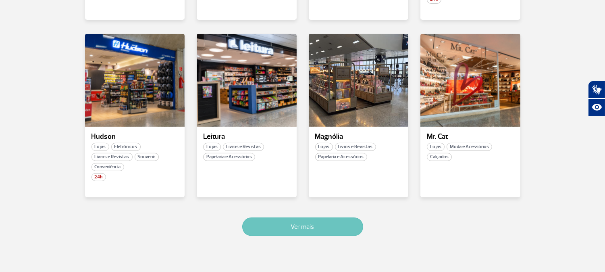 This screenshot has width=605, height=272. Describe the element at coordinates (597, 107) in the screenshot. I see `button: Abrir recursos assistivos.` at that location.